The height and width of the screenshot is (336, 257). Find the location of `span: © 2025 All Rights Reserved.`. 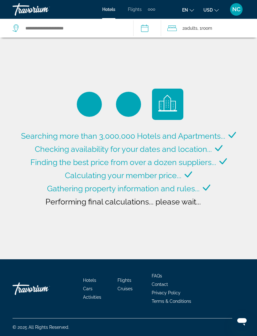

span: © 2025 All Rights Reserved. is located at coordinates (41, 327).